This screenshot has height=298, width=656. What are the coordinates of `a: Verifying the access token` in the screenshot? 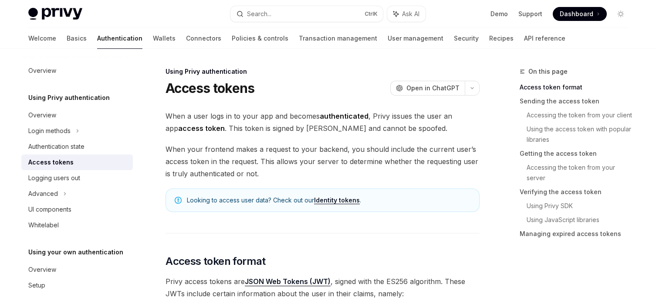 It's located at (577, 192).